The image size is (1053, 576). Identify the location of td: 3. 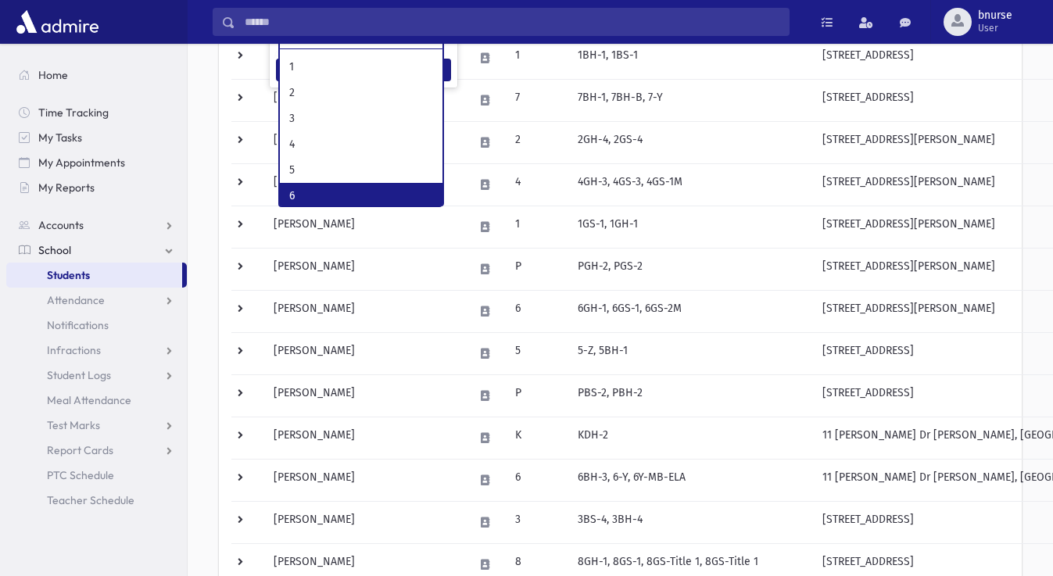
(537, 522).